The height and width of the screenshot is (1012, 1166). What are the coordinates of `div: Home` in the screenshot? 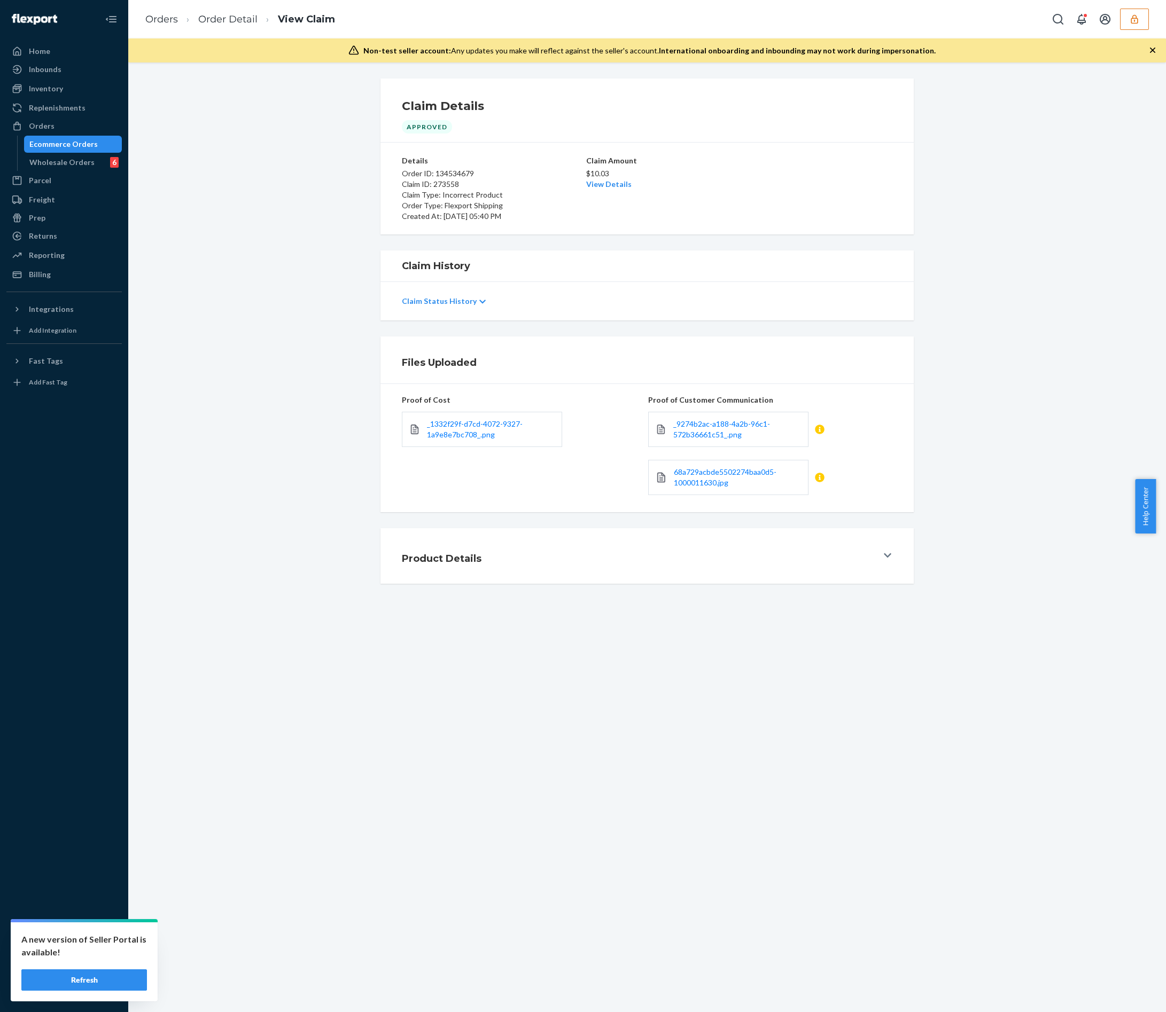 It's located at (40, 51).